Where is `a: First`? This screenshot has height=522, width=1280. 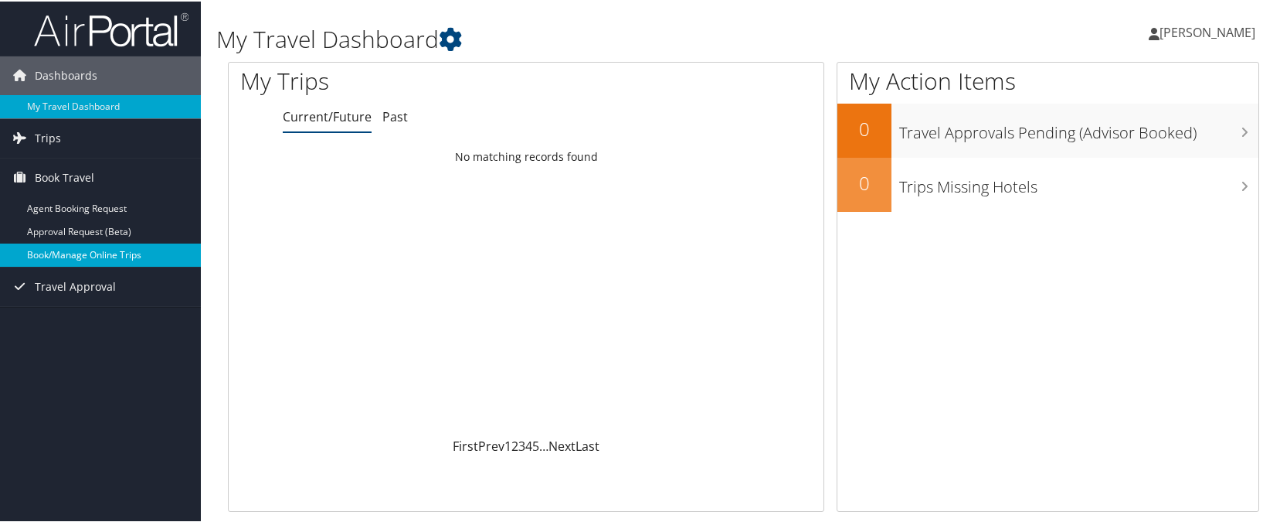 a: First is located at coordinates (465, 444).